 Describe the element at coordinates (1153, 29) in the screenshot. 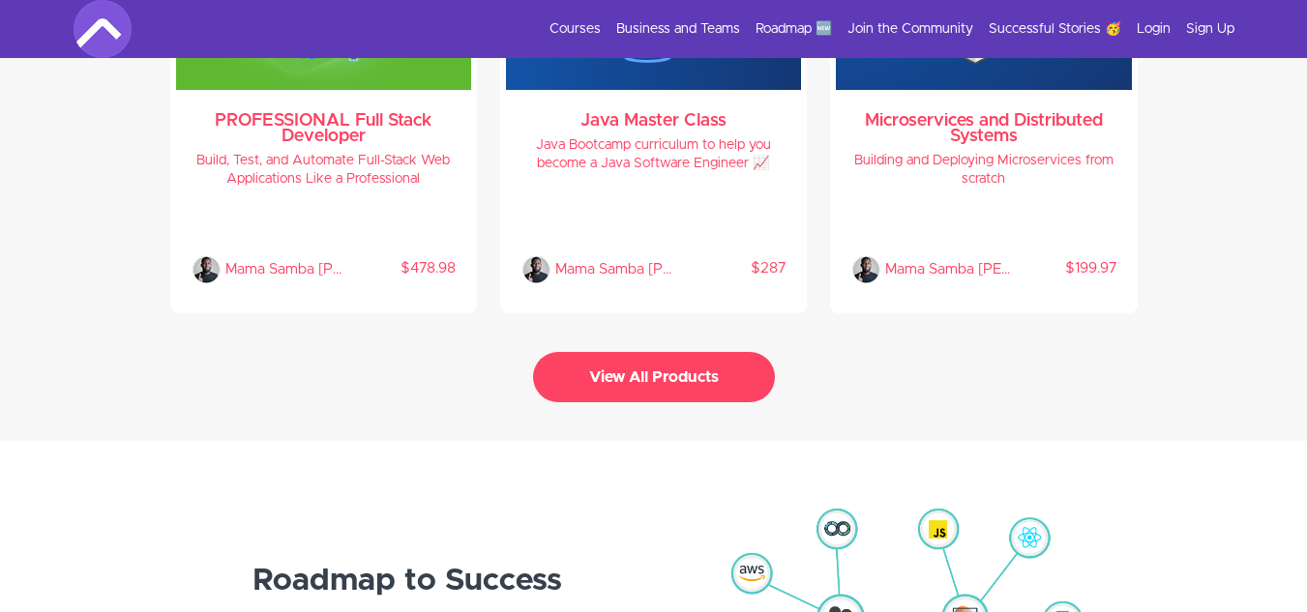

I see `a: Login` at that location.